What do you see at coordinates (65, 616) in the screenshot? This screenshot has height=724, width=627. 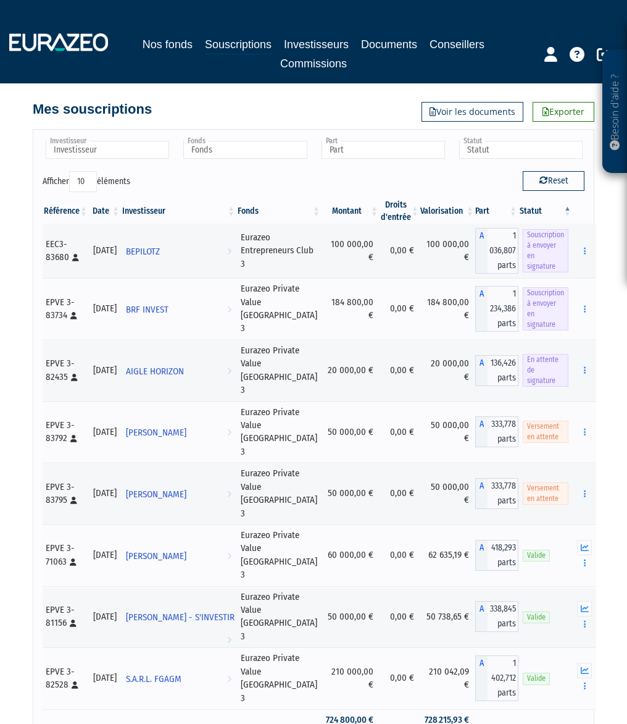 I see `div: EPVE 3-81156` at bounding box center [65, 616].